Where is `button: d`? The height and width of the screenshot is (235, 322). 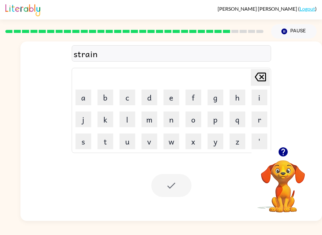
button: d is located at coordinates (149, 97).